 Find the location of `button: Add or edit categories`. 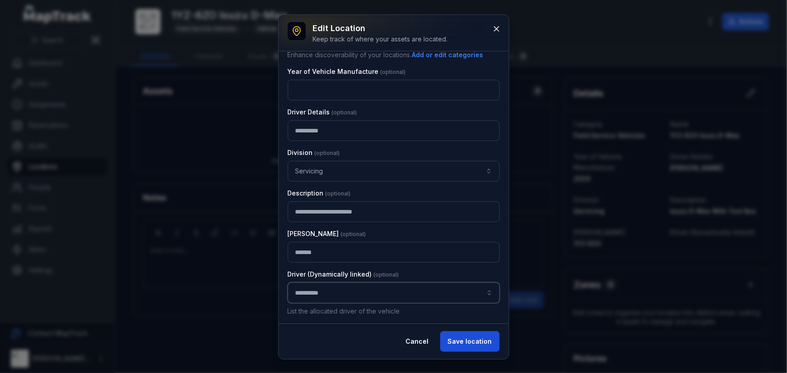

button: Add or edit categories is located at coordinates (448, 55).